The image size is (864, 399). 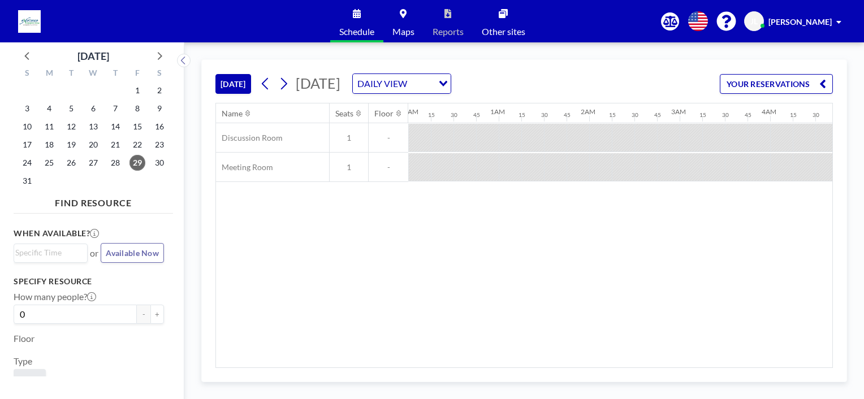 What do you see at coordinates (93, 201) in the screenshot?
I see `h4: FIND RESOURCE` at bounding box center [93, 201].